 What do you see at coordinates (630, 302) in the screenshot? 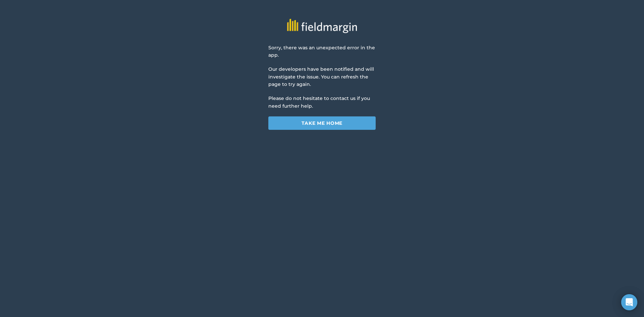
I see `div: Open Intercom Messenger` at bounding box center [630, 302].